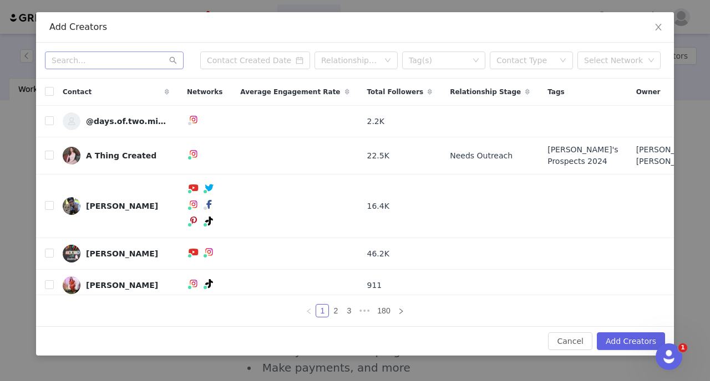 Image resolution: width=710 pixels, height=381 pixels. What do you see at coordinates (481, 156) in the screenshot?
I see `span: Needs Outreach` at bounding box center [481, 156].